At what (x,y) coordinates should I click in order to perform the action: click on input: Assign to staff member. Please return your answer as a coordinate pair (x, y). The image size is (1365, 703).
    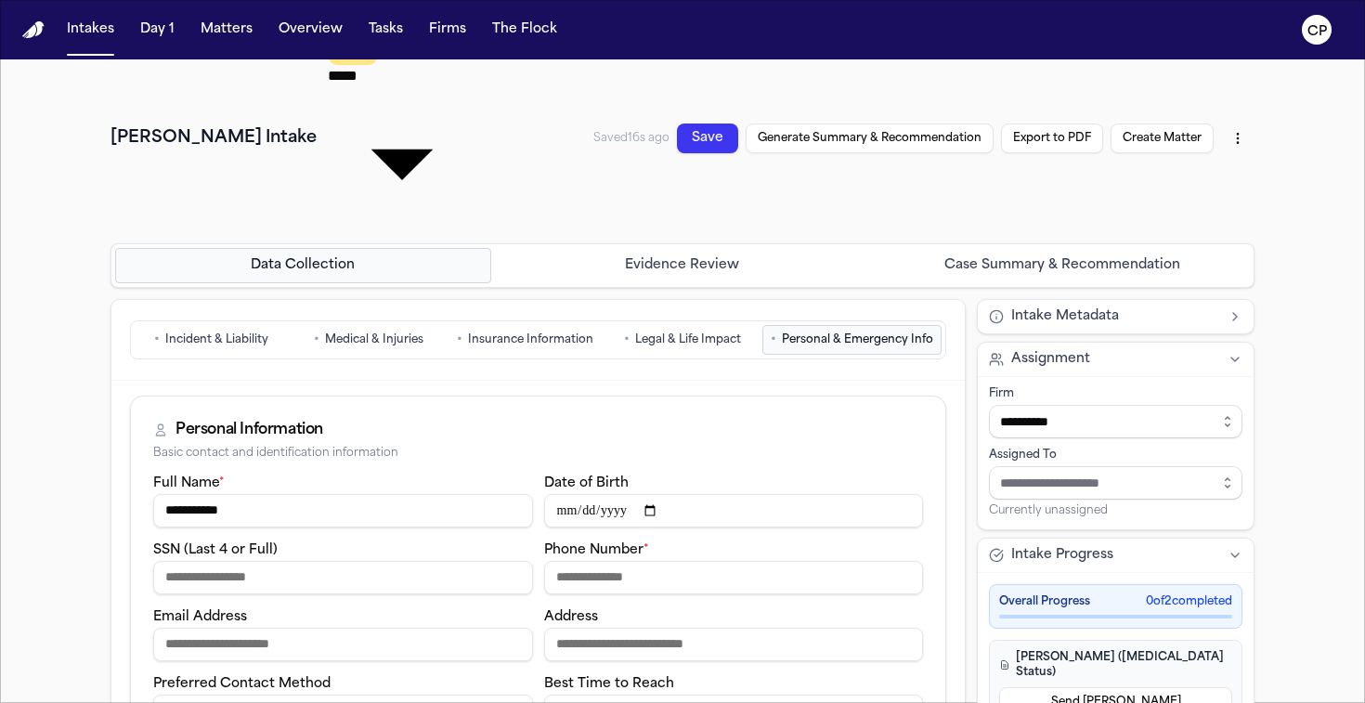
    Looking at the image, I should click on (1115, 483).